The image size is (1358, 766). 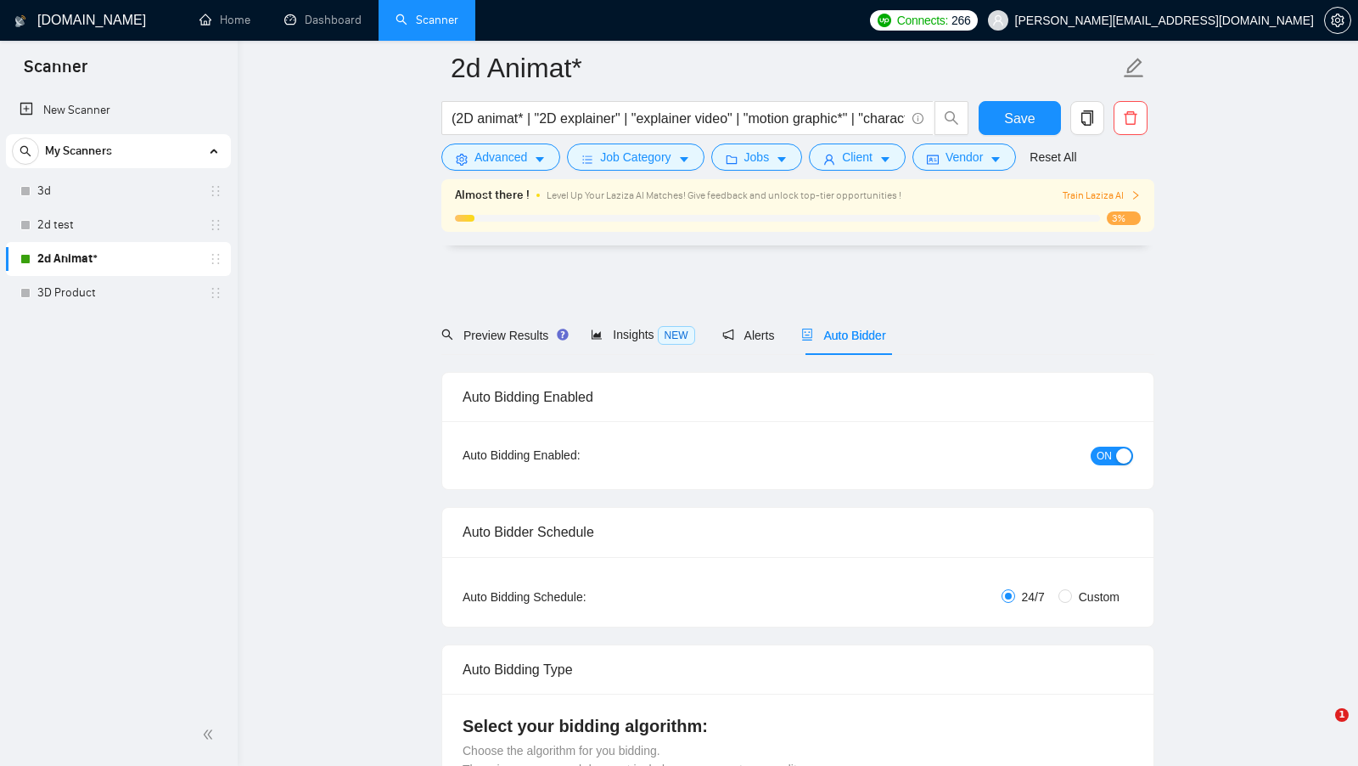 What do you see at coordinates (323, 20) in the screenshot?
I see `a: dashboardDashboard` at bounding box center [323, 20].